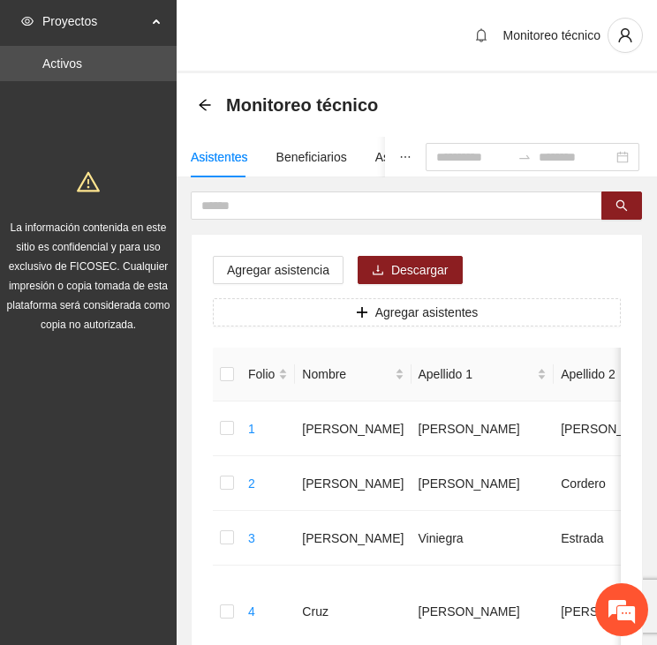  I want to click on td: Viniegra, so click(483, 539).